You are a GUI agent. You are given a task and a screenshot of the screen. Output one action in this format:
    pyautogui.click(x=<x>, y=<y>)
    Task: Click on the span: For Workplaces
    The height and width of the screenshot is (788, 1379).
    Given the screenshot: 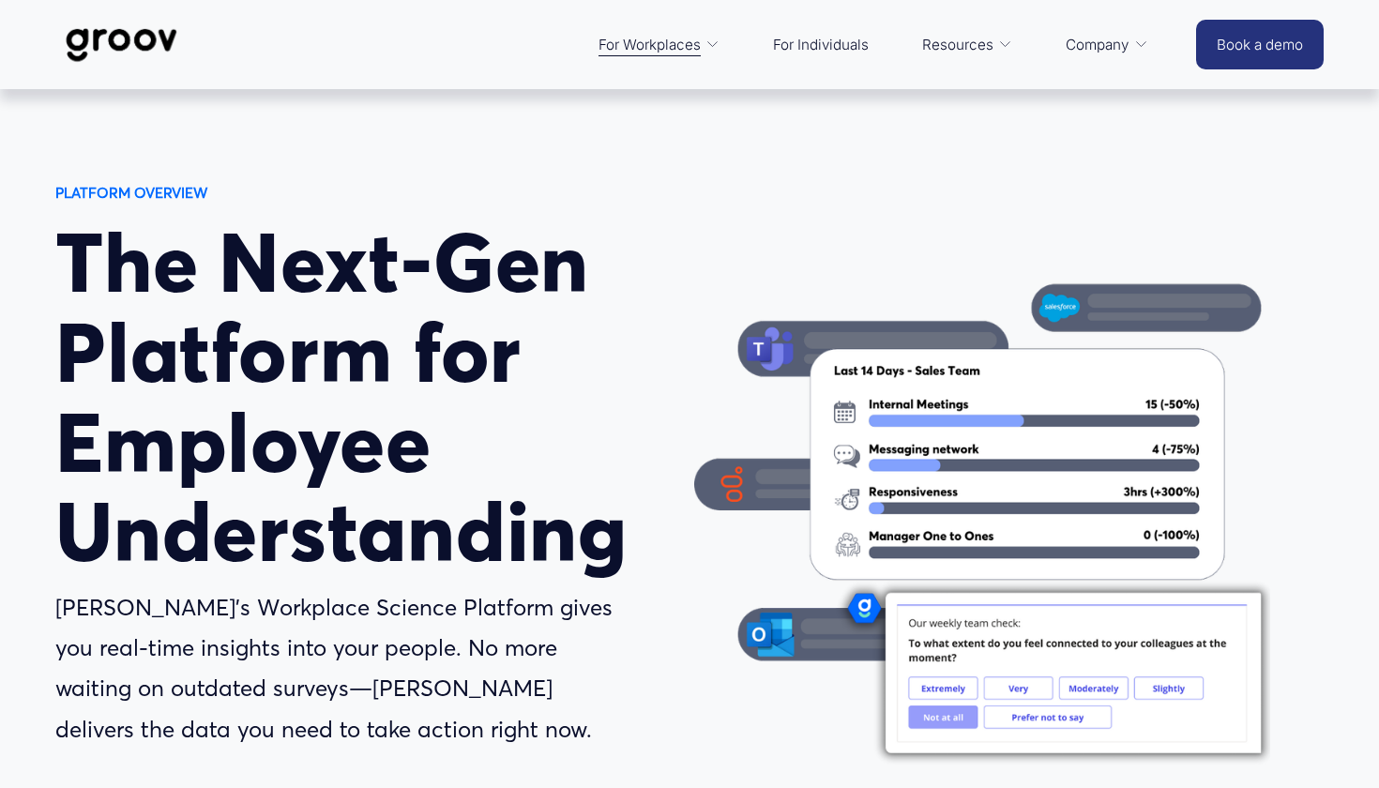 What is the action you would take?
    pyautogui.click(x=649, y=44)
    